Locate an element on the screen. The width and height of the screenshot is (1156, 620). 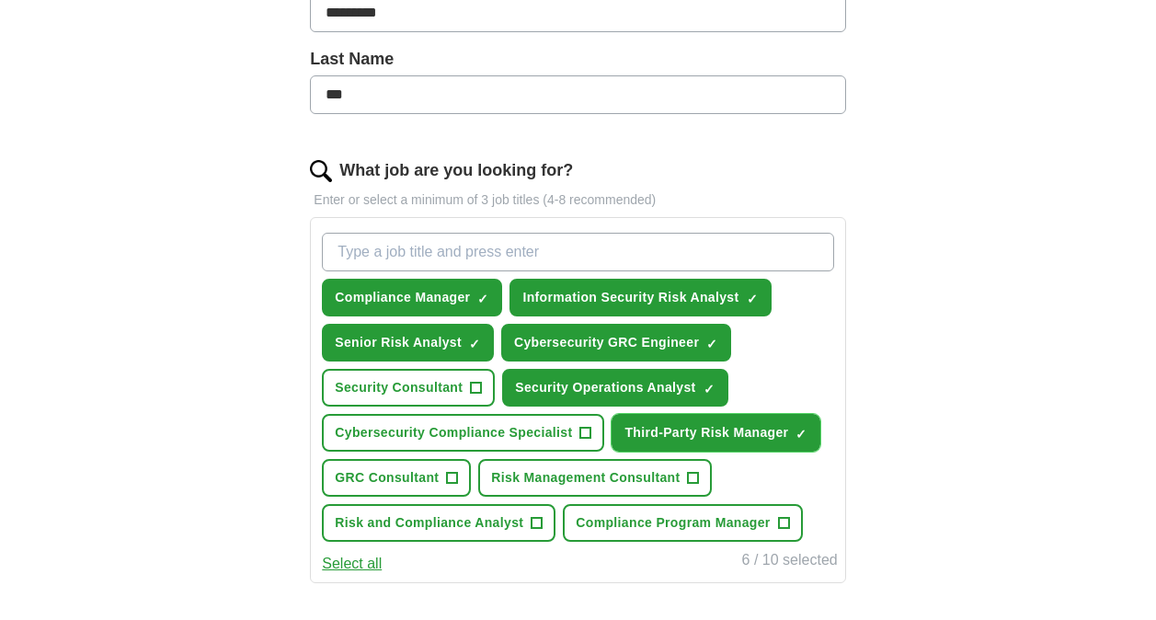
button: Information Security Risk Analyst✓ is located at coordinates (640, 297).